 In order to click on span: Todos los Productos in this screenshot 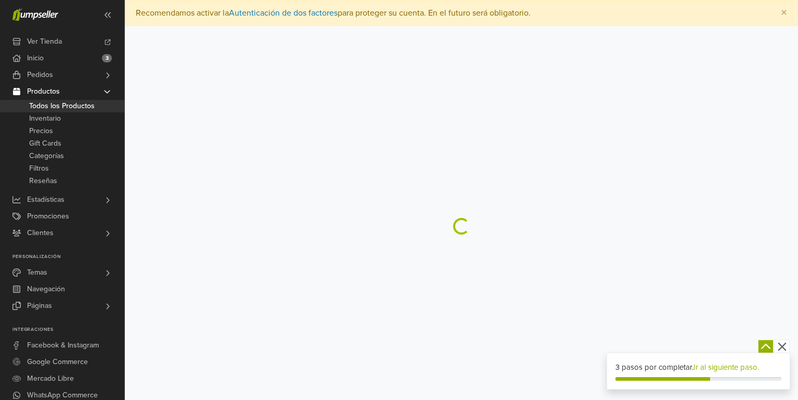, I will do `click(62, 106)`.